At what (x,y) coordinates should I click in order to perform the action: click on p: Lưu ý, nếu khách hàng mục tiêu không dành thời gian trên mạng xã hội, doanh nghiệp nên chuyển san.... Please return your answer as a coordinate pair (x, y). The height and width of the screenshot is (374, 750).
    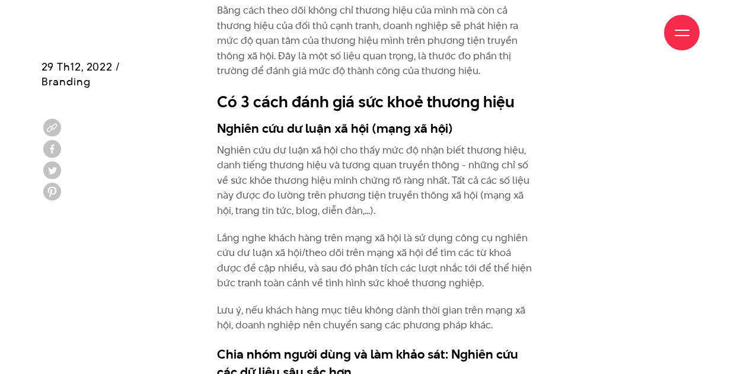
    Looking at the image, I should click on (375, 318).